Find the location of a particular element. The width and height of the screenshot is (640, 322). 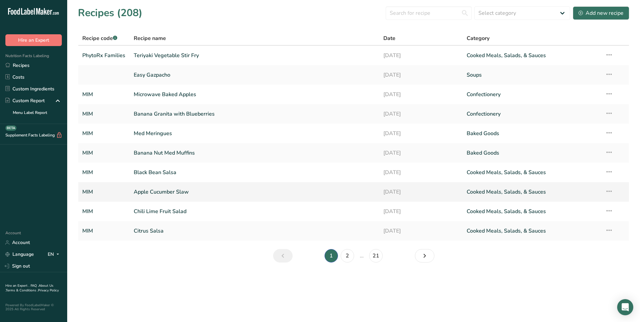

a: Previous page is located at coordinates (283, 256).